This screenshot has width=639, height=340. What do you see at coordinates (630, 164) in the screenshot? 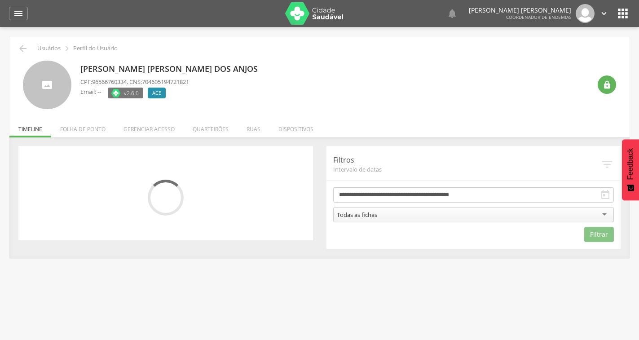
I see `span: Feedback` at bounding box center [630, 164].